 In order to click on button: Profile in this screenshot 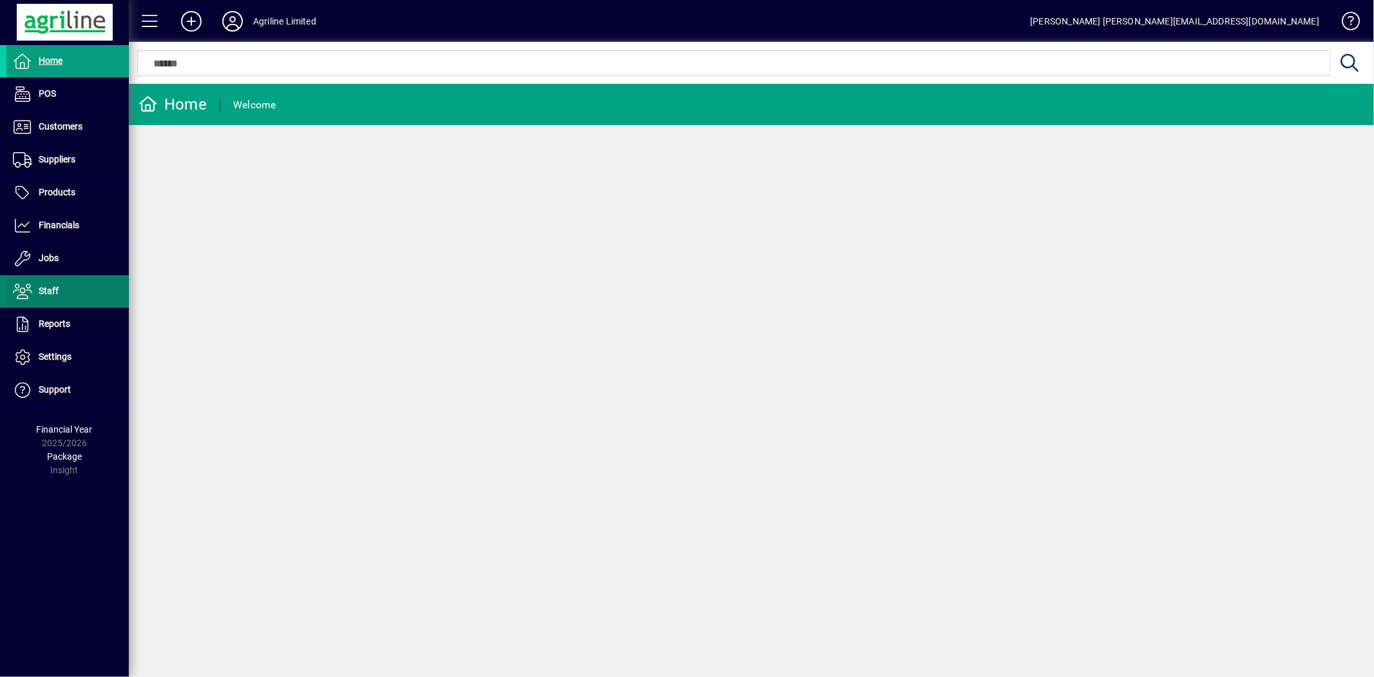, I will do `click(233, 21)`.